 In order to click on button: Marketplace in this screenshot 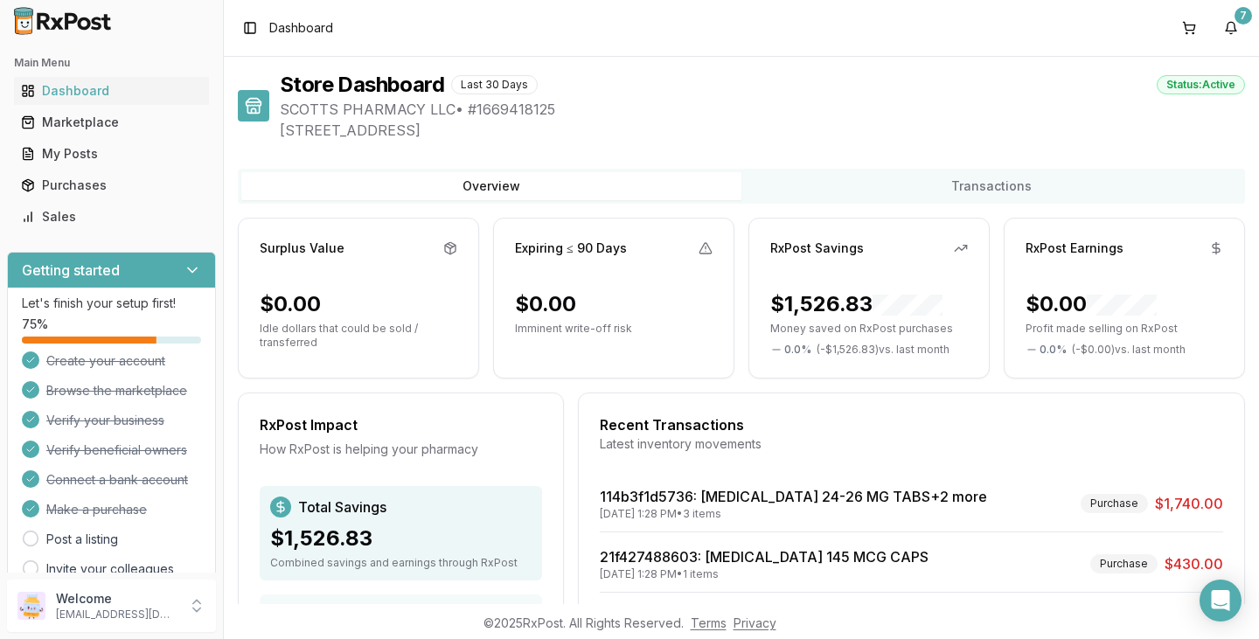, I will do `click(111, 122)`.